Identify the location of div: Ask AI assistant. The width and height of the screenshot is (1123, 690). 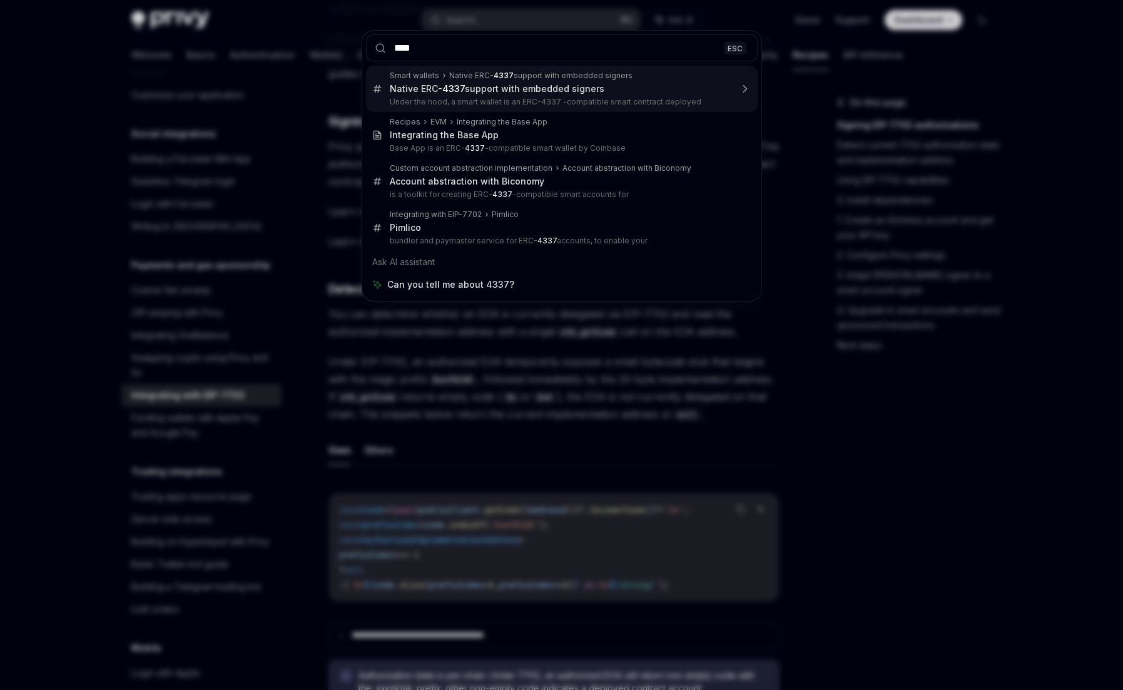
(562, 262).